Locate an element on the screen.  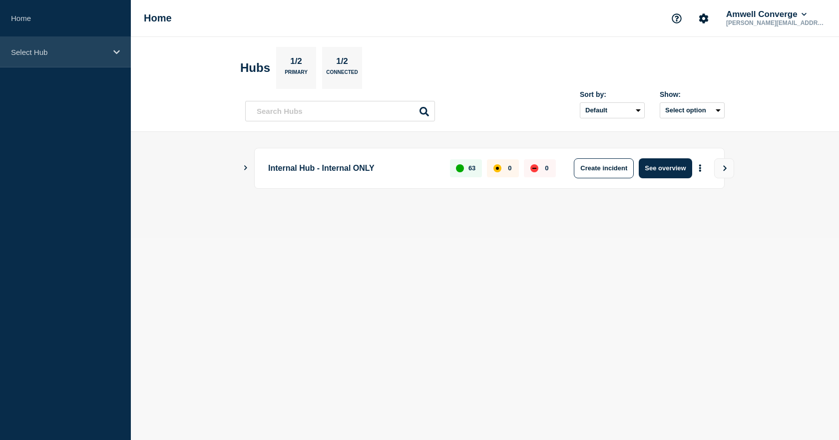
button: Create incident is located at coordinates (604, 168).